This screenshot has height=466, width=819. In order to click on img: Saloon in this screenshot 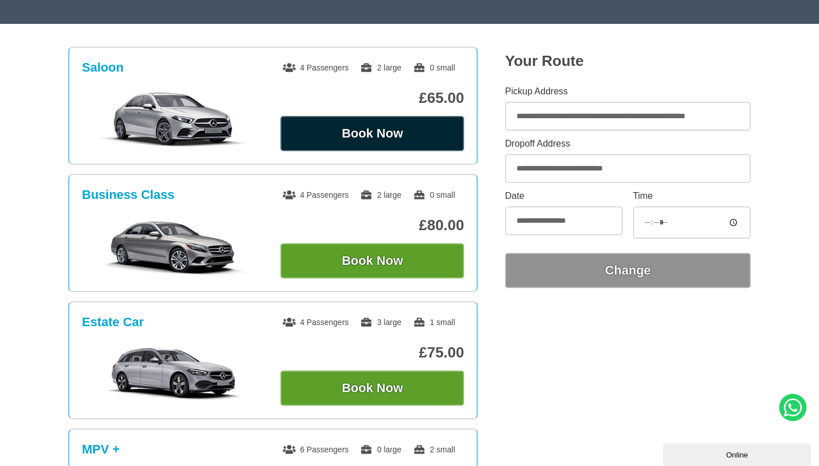, I will do `click(173, 119)`.